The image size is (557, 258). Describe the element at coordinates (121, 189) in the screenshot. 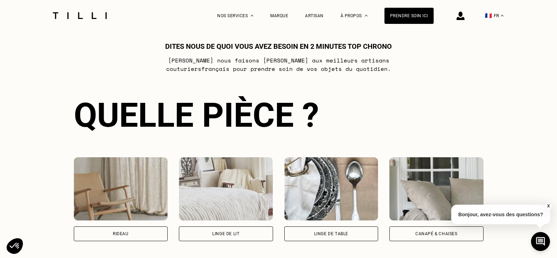

I see `img: Tilli retouche votre Rideau` at that location.